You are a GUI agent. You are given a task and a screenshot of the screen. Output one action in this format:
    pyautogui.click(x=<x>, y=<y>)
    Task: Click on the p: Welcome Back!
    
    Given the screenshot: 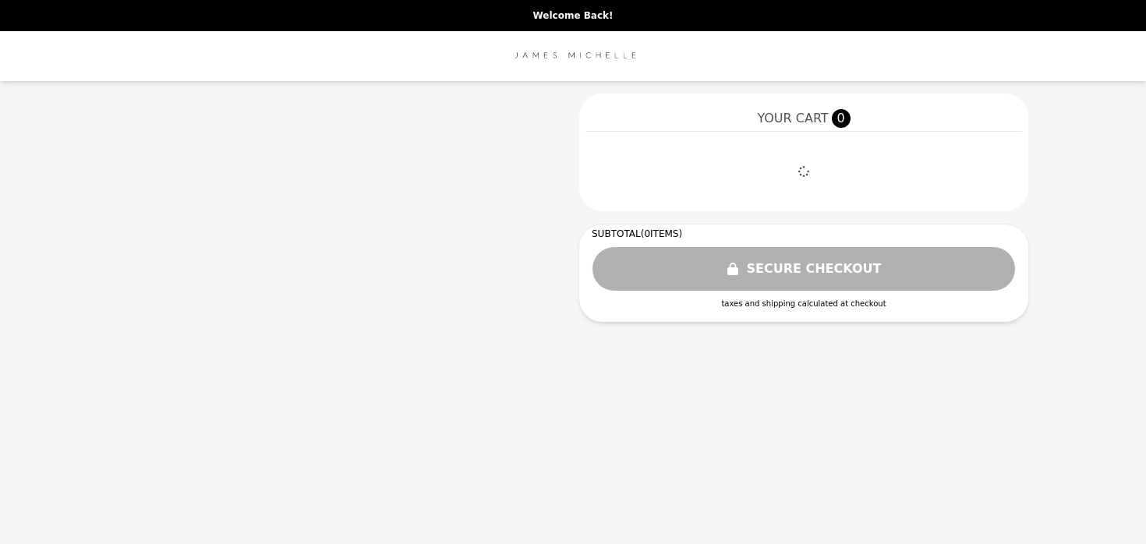 What is the action you would take?
    pyautogui.click(x=573, y=16)
    